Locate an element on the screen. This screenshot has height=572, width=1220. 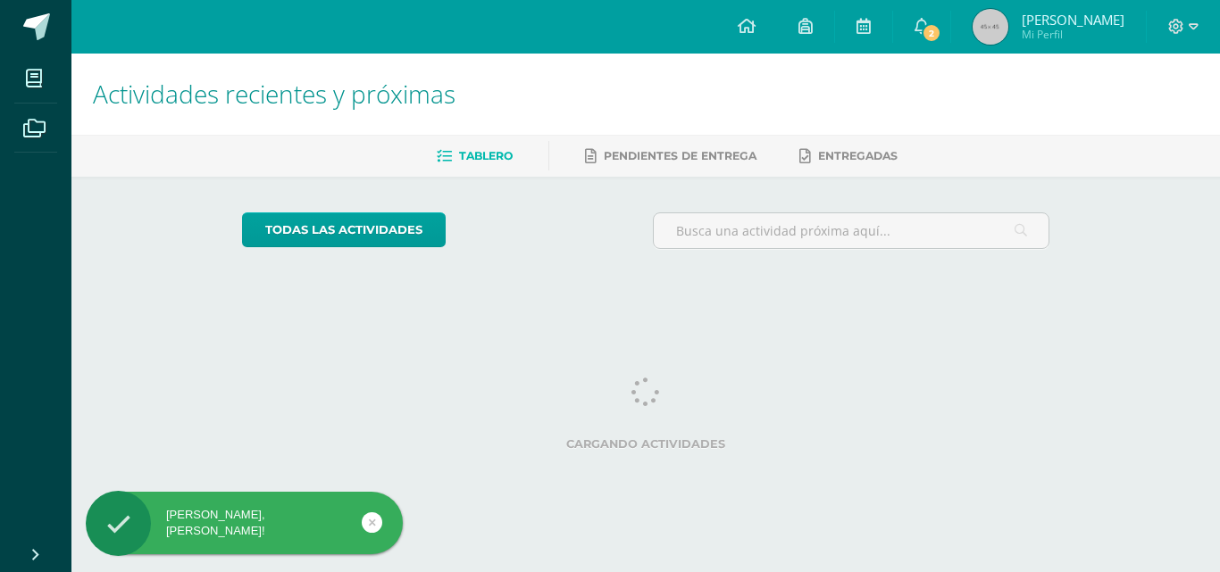
a: Pendientes de entrega is located at coordinates (670, 156).